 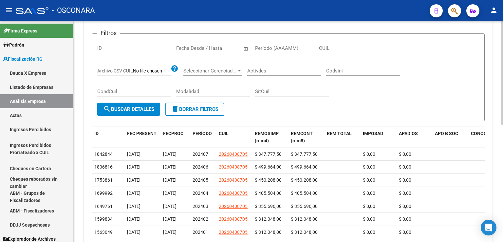 What do you see at coordinates (451, 137) in the screenshot?
I see `datatable-header-cell: APO B SOC` at bounding box center [451, 137].